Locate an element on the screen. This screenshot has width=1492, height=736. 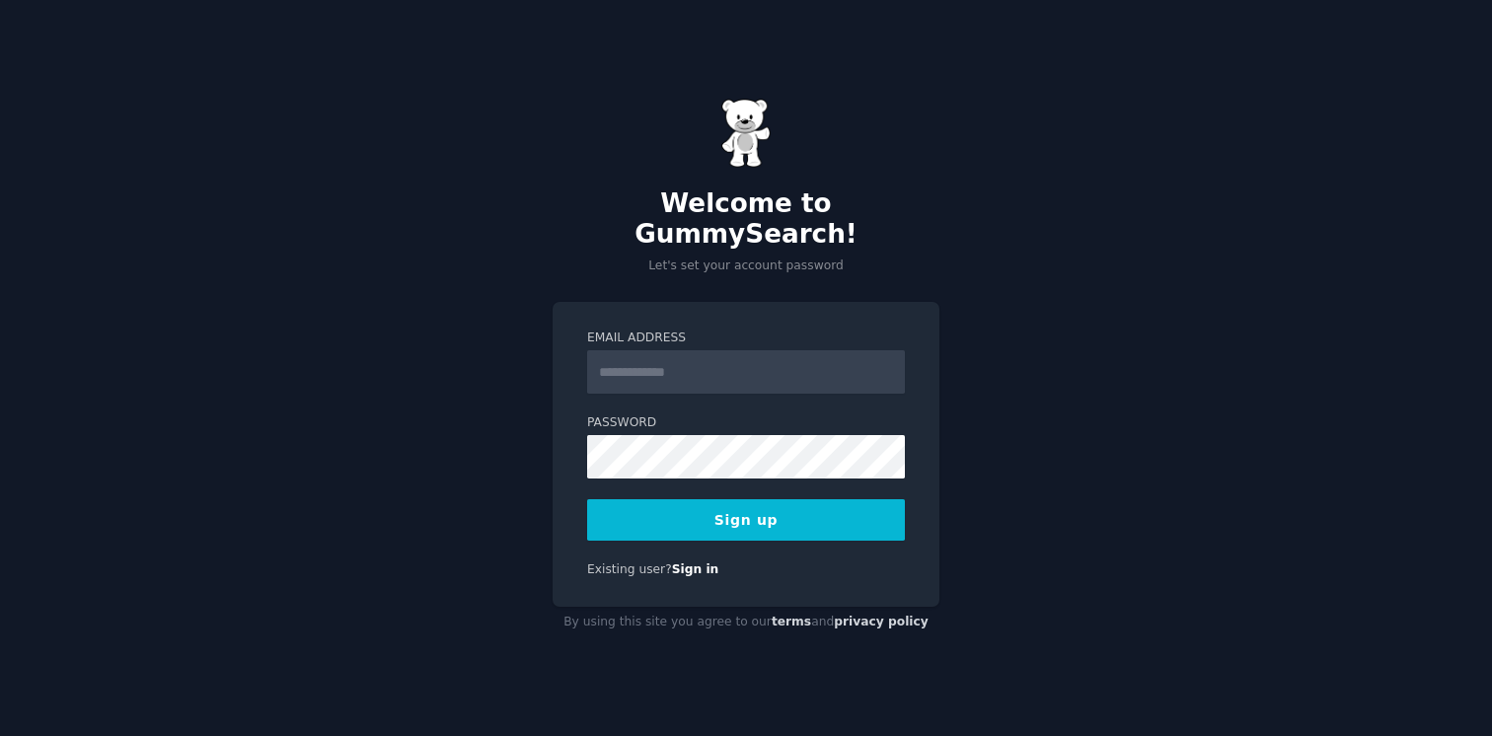
img: Gummy Bear is located at coordinates (746, 133).